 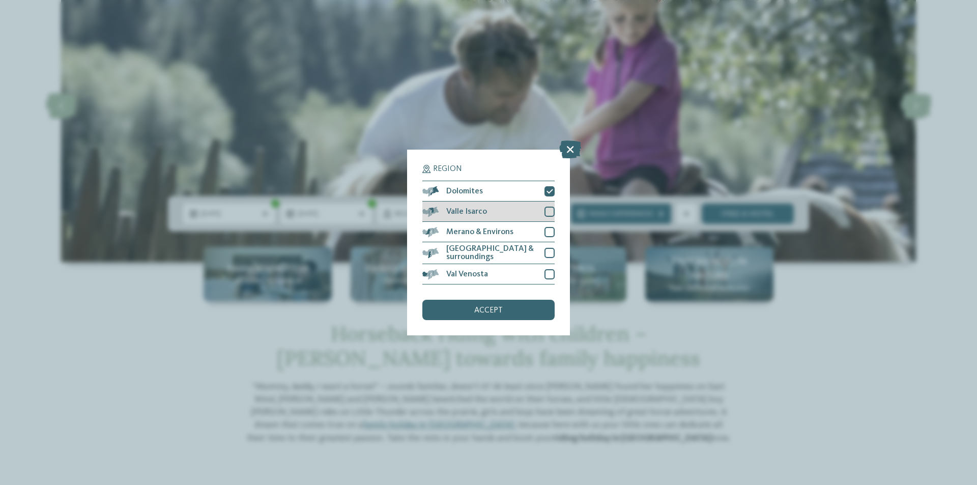 What do you see at coordinates (447, 169) in the screenshot?
I see `span: Region` at bounding box center [447, 169].